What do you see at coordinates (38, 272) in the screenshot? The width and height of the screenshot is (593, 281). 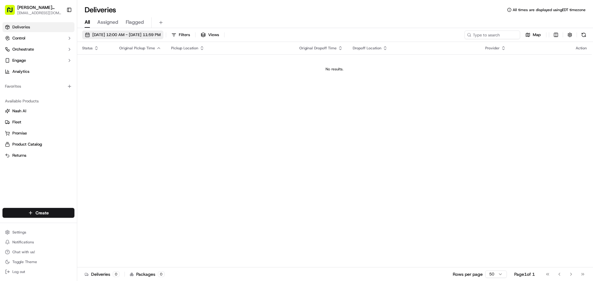 I see `button: Log out` at bounding box center [38, 272].